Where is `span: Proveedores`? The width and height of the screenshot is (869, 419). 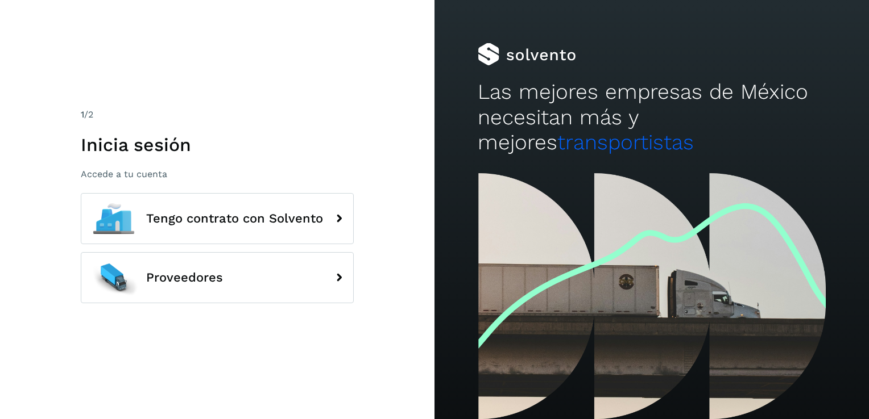 span: Proveedores is located at coordinates (184, 278).